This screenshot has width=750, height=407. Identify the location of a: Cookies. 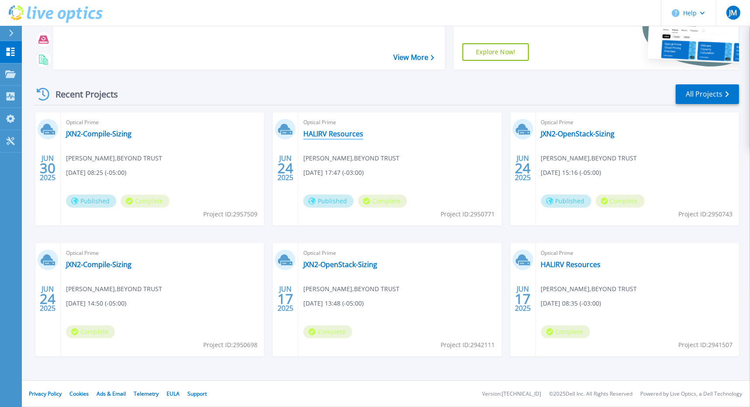
(79, 393).